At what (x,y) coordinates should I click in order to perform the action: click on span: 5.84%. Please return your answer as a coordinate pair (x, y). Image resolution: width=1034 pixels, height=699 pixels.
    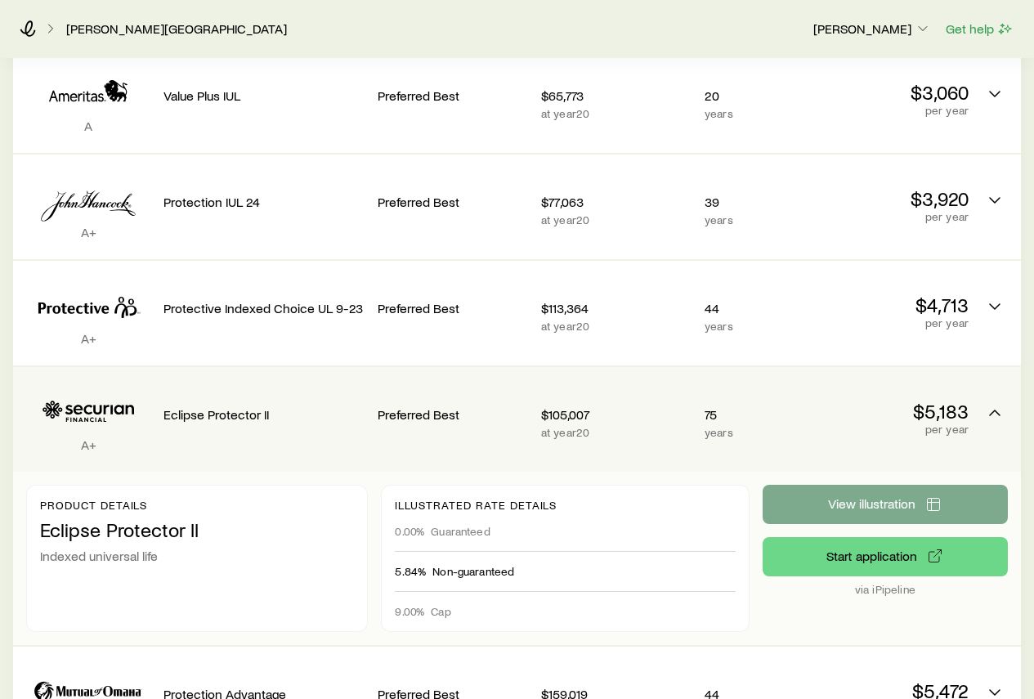
    Looking at the image, I should click on (410, 571).